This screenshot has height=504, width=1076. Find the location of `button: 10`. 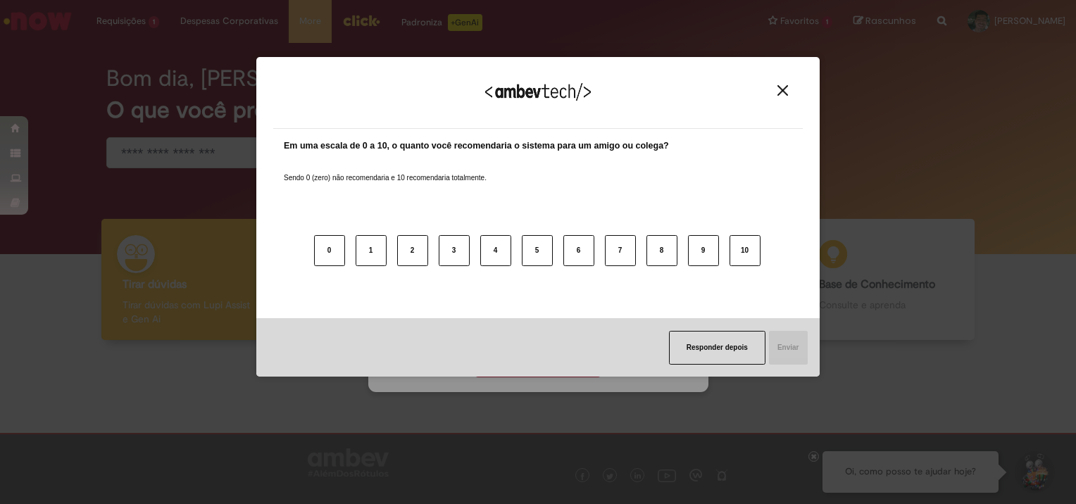

button: 10 is located at coordinates (745, 251).